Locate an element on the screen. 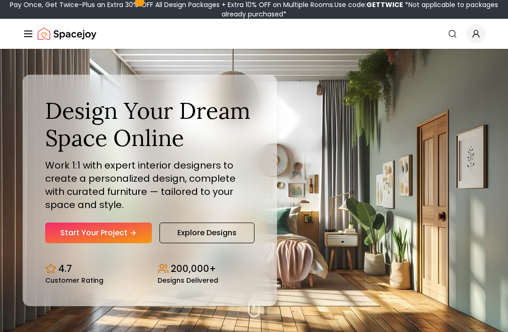 This screenshot has width=508, height=332. a: Start Your Project is located at coordinates (98, 233).